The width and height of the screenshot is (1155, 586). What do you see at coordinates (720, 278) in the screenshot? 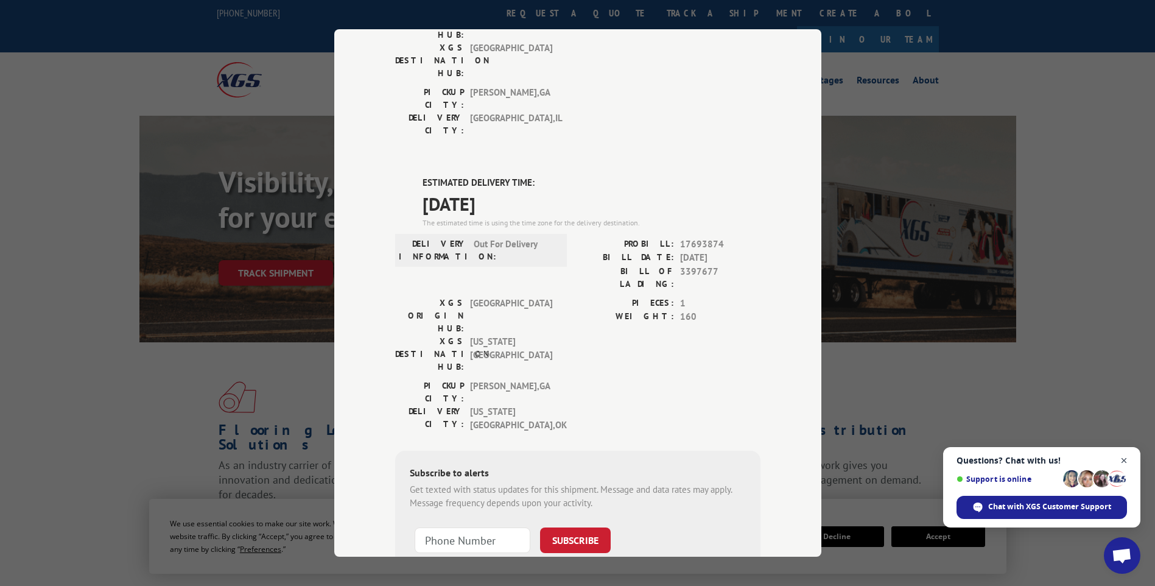
I see `span: 3397677` at bounding box center [720, 278].